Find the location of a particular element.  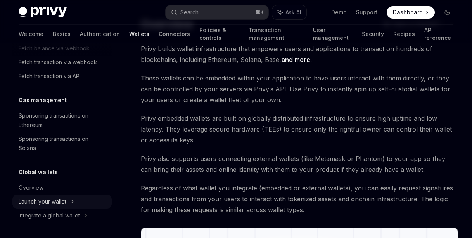

div: Integrate a global wallet is located at coordinates (49, 216).